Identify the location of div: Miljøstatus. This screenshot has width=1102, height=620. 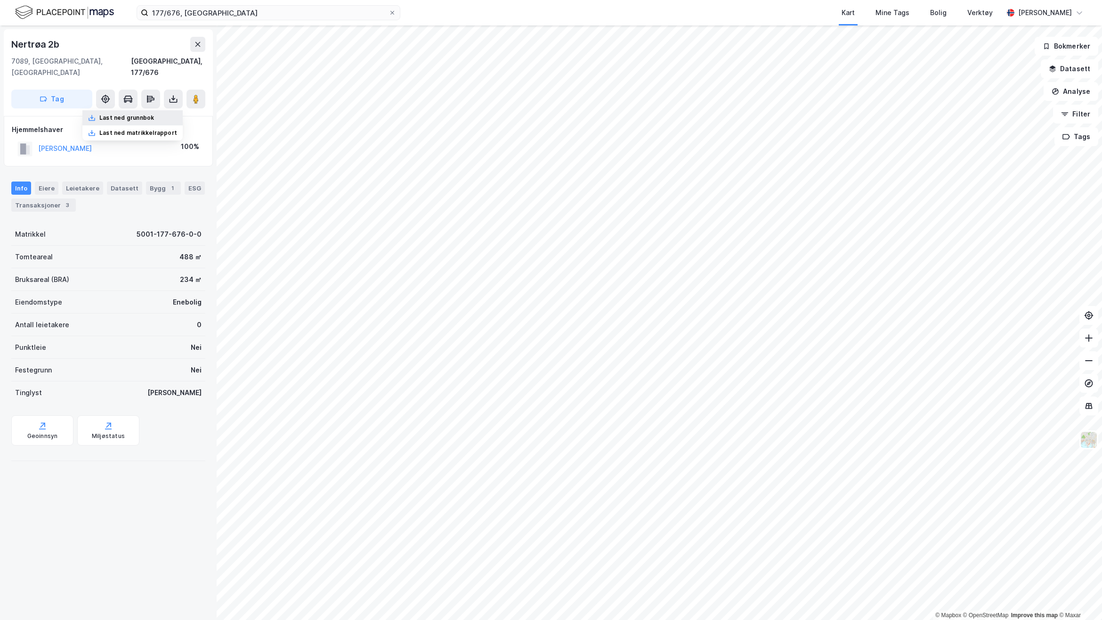
(108, 436).